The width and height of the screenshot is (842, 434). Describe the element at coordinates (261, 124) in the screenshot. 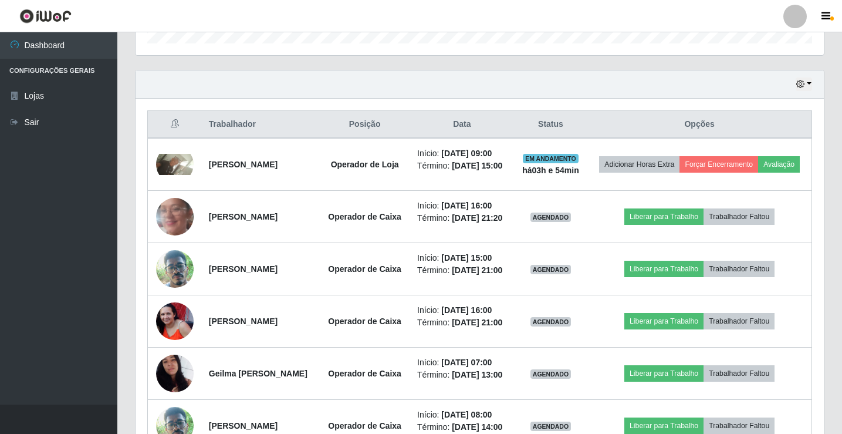

I see `th: Trabalhador` at that location.